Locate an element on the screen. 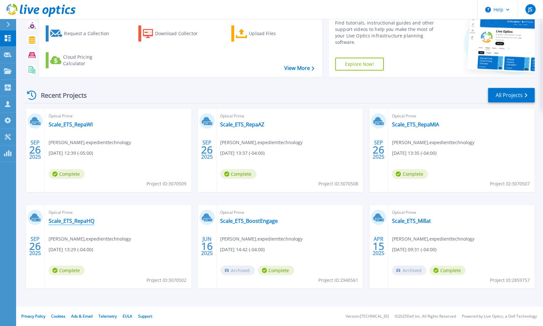  a: All Projects is located at coordinates (512, 95).